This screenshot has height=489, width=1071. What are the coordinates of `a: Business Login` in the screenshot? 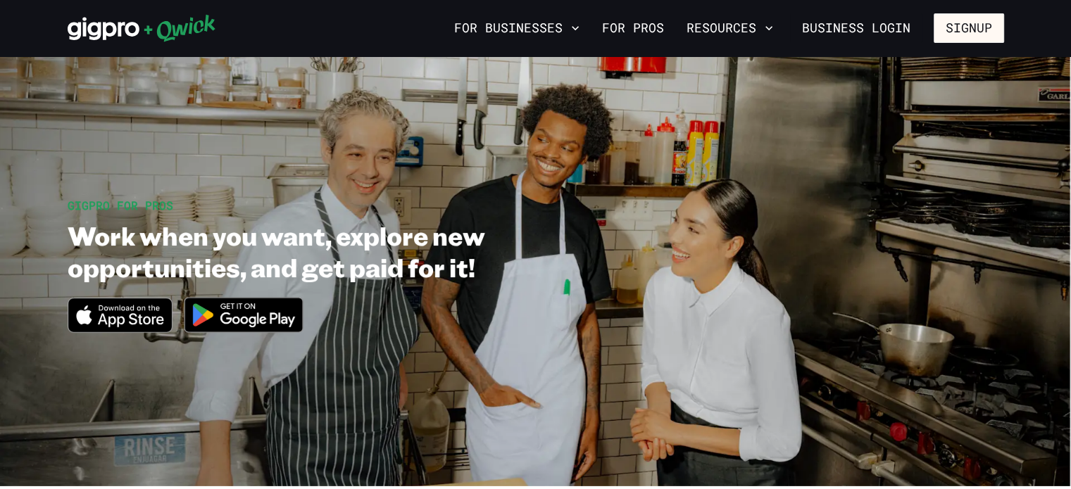 It's located at (856, 28).